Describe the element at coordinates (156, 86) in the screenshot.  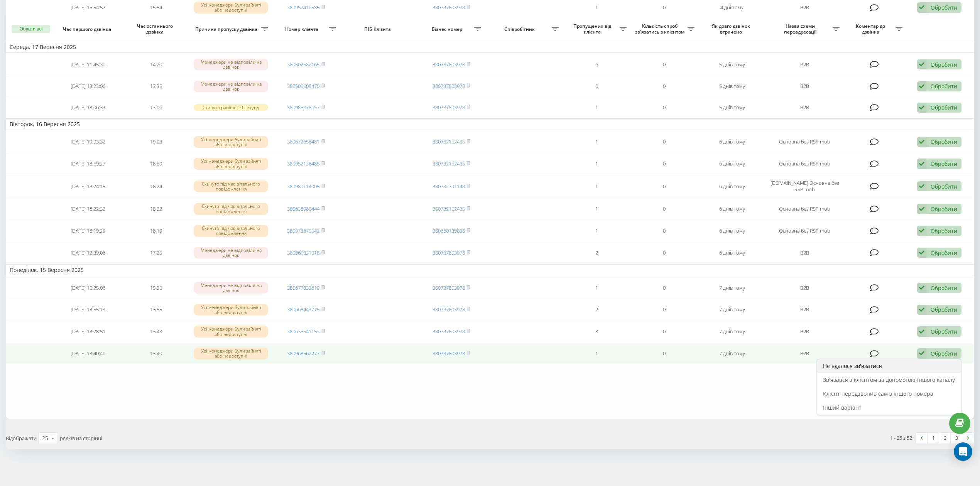
I see `td: 13:35` at that location.